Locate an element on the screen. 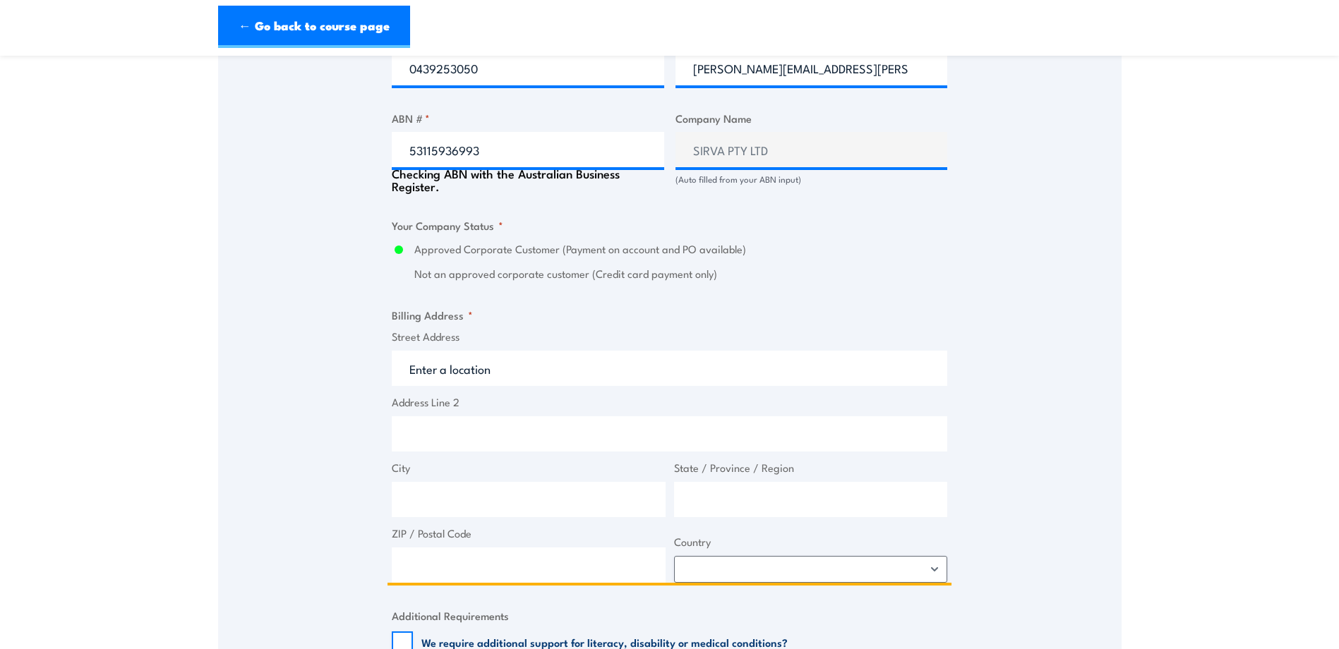 The height and width of the screenshot is (649, 1339). div: Checking ABN with the Australian Business Register. is located at coordinates (528, 180).